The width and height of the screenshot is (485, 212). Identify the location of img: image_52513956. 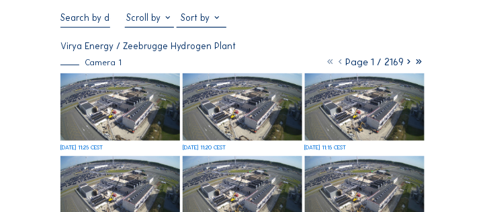
(243, 107).